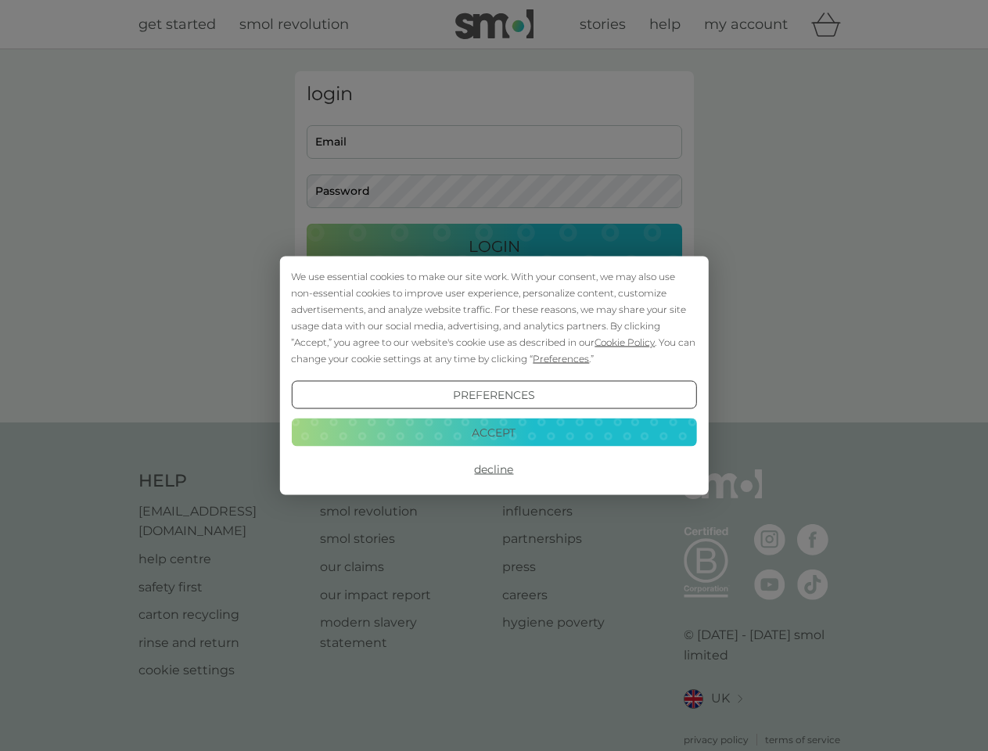 This screenshot has height=751, width=988. I want to click on button: Accept, so click(494, 432).